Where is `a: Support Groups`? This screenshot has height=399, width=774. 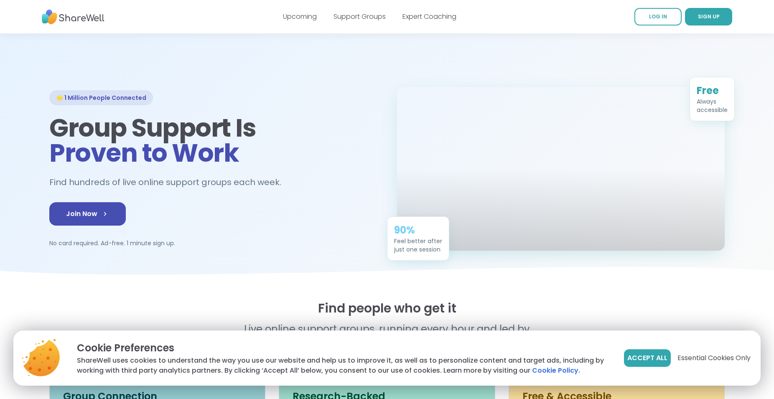
a: Support Groups is located at coordinates (360, 16).